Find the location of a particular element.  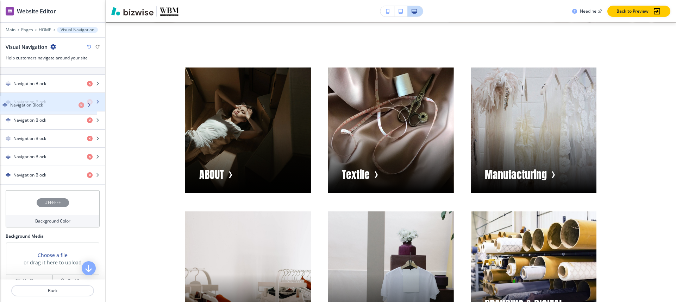

h4: Background Color is located at coordinates (53, 221).